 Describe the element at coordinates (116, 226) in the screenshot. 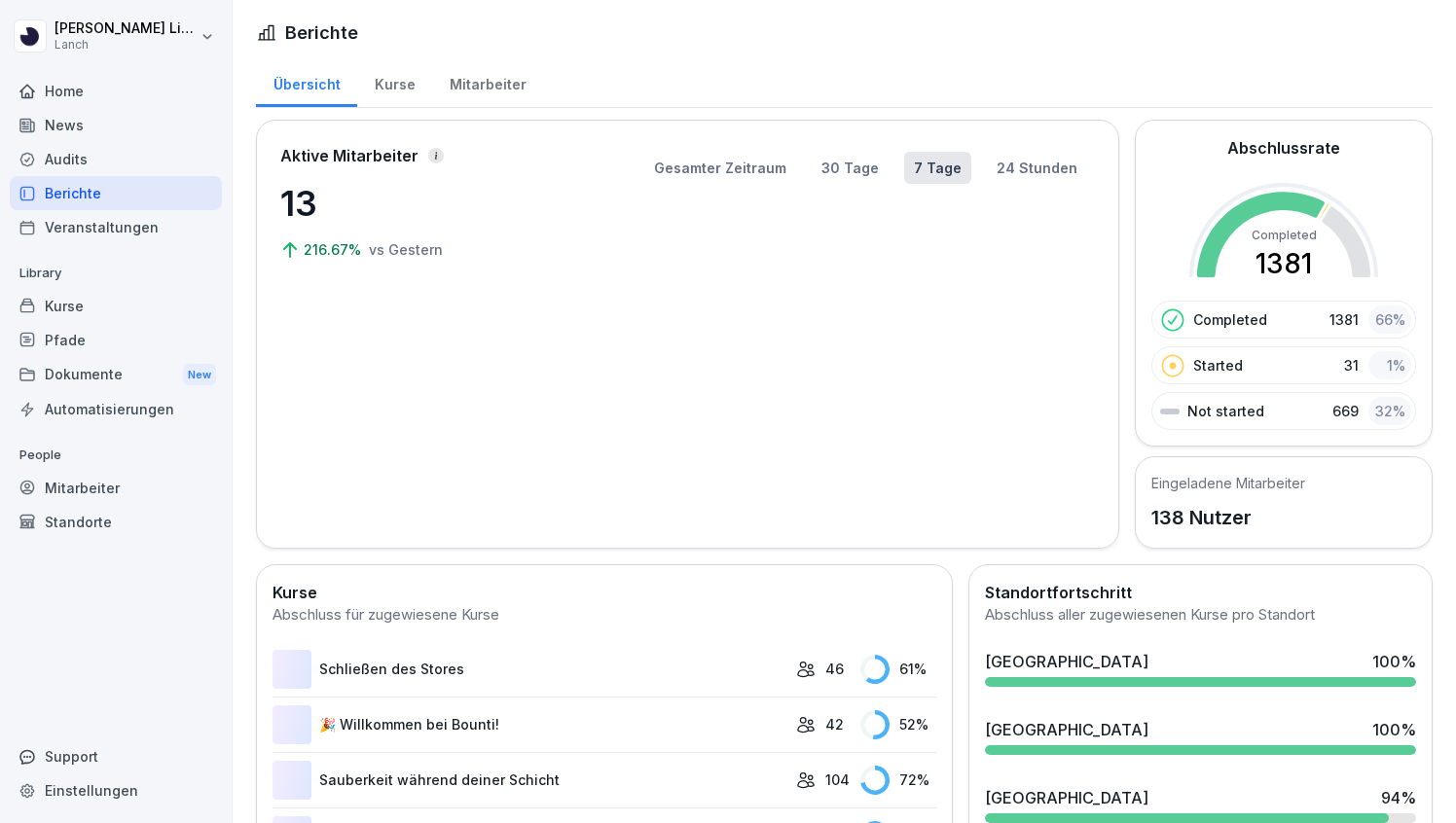

I see `div: Veranstaltungen` at that location.